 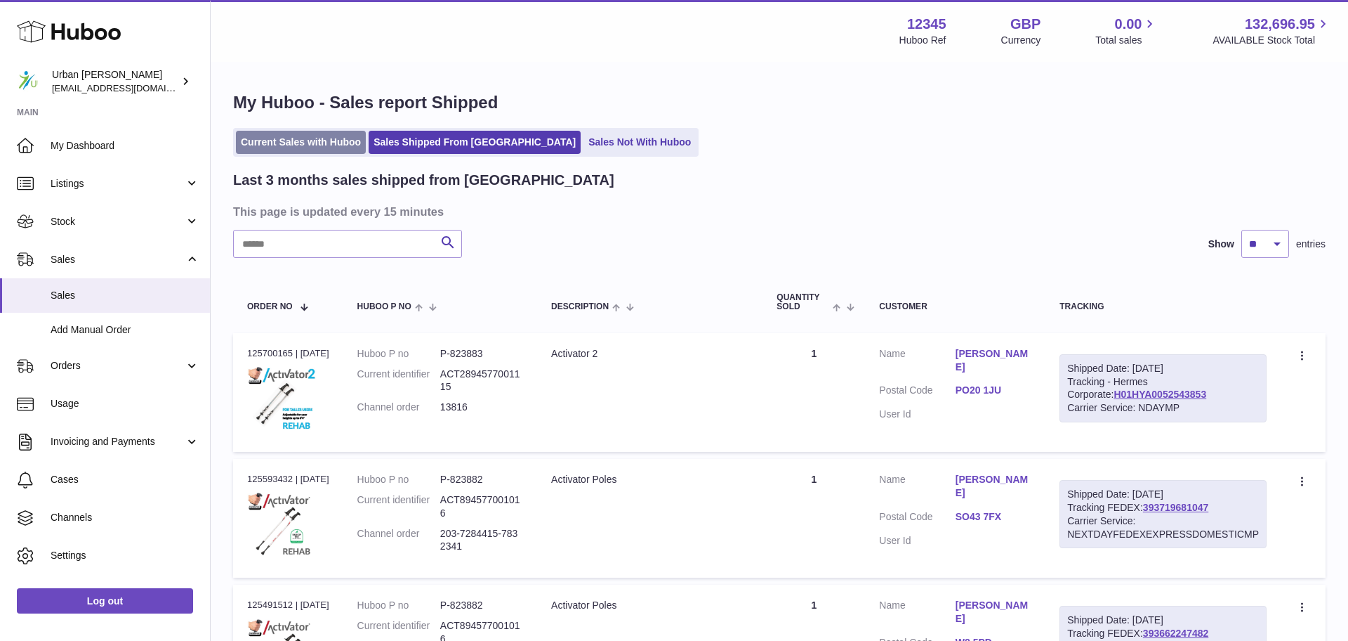 What do you see at coordinates (1221, 244) in the screenshot?
I see `label: Show` at bounding box center [1221, 244].